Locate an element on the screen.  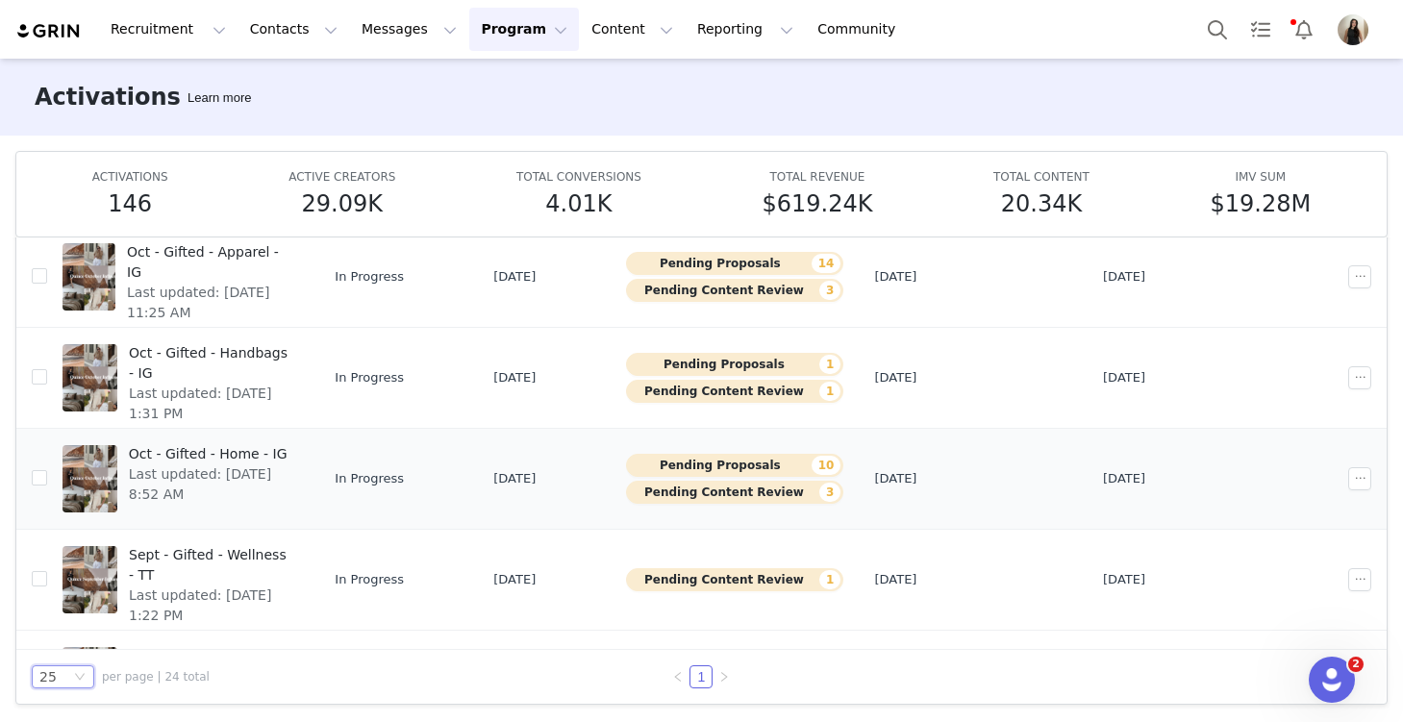
button: Contacts is located at coordinates (293, 29).